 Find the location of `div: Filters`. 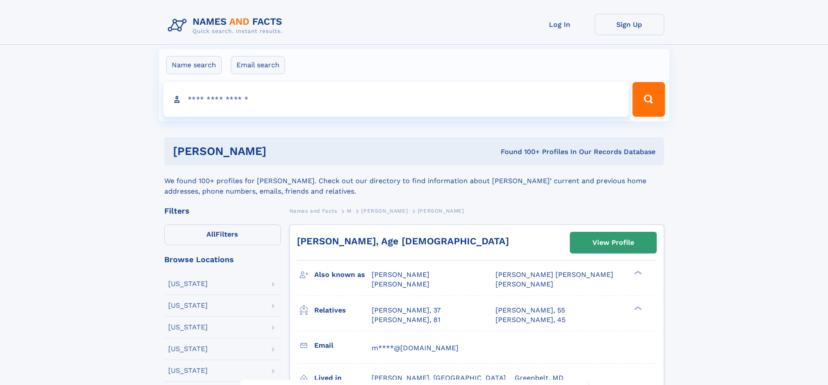

div: Filters is located at coordinates (222, 211).